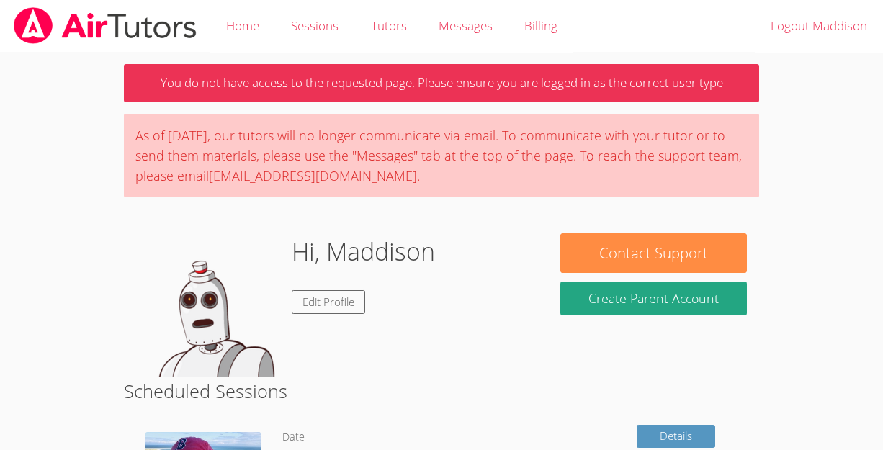  What do you see at coordinates (208, 305) in the screenshot?
I see `img: default.png` at bounding box center [208, 305].